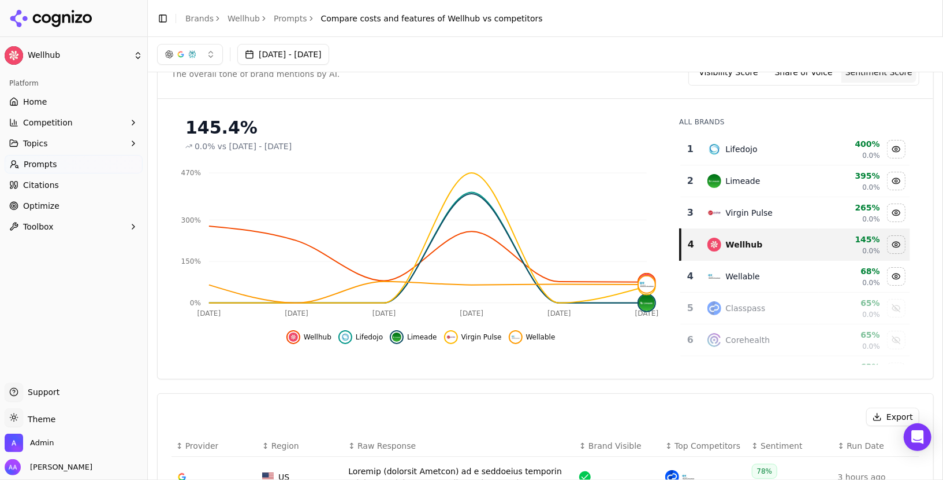 The image size is (943, 480). What do you see at coordinates (42, 443) in the screenshot?
I see `span: Admin` at bounding box center [42, 443].